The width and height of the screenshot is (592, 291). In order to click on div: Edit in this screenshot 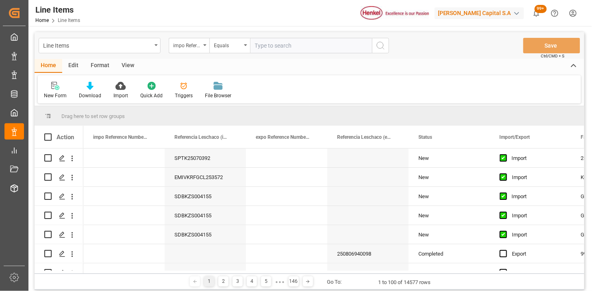, I will do `click(73, 66)`.